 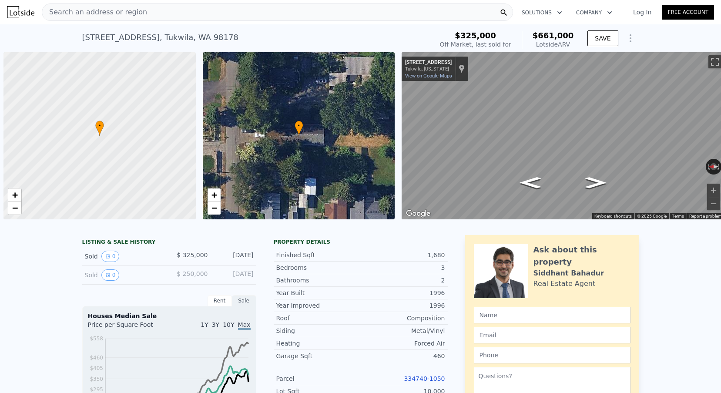 I want to click on span: $661,000, so click(x=553, y=35).